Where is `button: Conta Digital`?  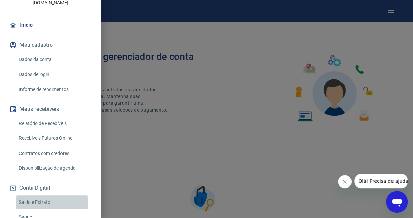 button: Conta Digital is located at coordinates (50, 188).